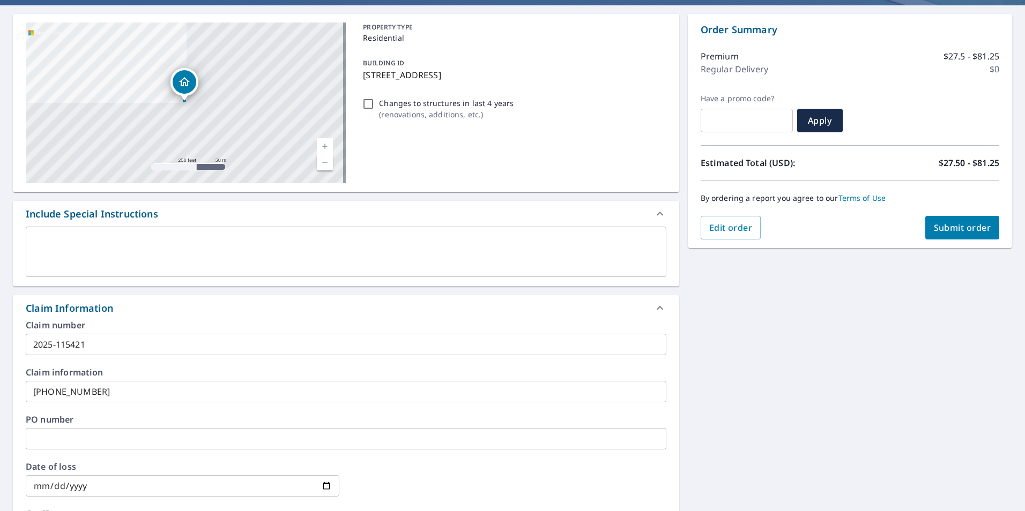 This screenshot has height=511, width=1025. I want to click on p: $27.5 - $81.25, so click(971, 56).